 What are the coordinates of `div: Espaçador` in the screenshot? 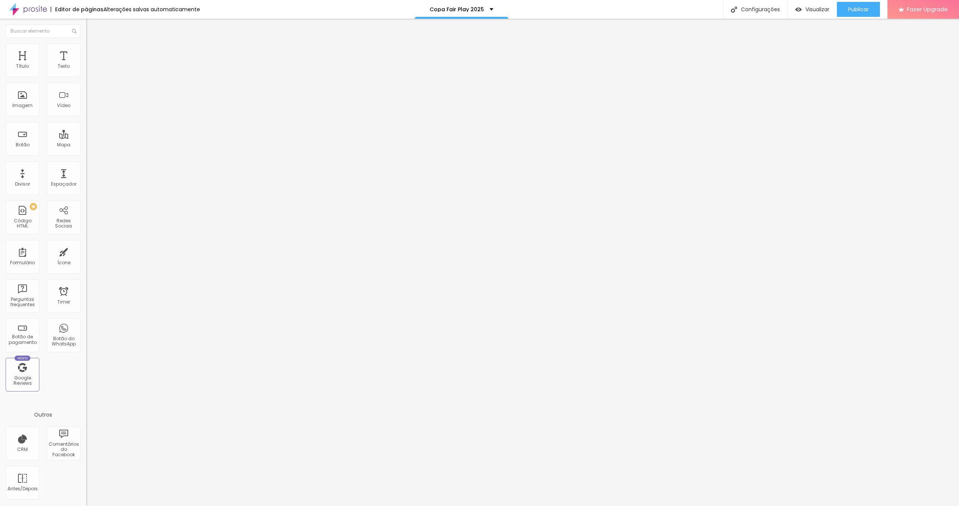 It's located at (64, 184).